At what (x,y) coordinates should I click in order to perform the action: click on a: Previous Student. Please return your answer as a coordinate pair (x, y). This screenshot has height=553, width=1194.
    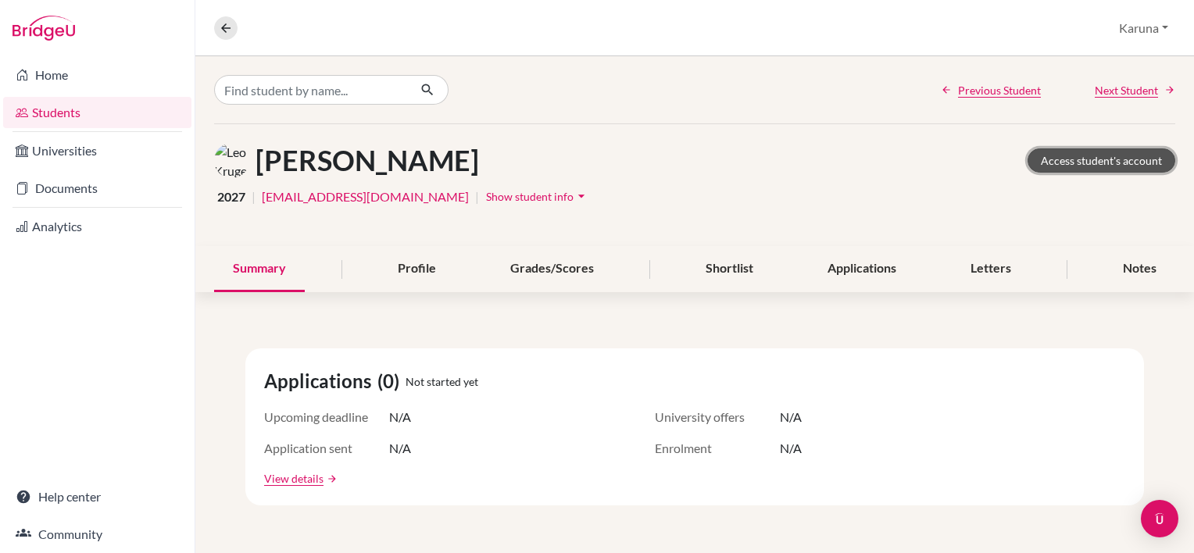
    Looking at the image, I should click on (991, 90).